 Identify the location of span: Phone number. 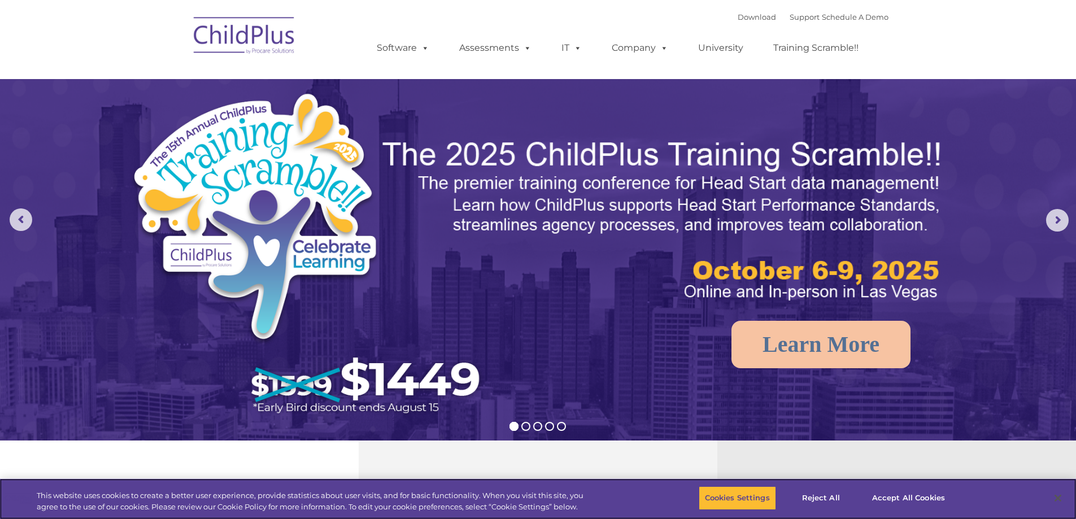
(181, 125).